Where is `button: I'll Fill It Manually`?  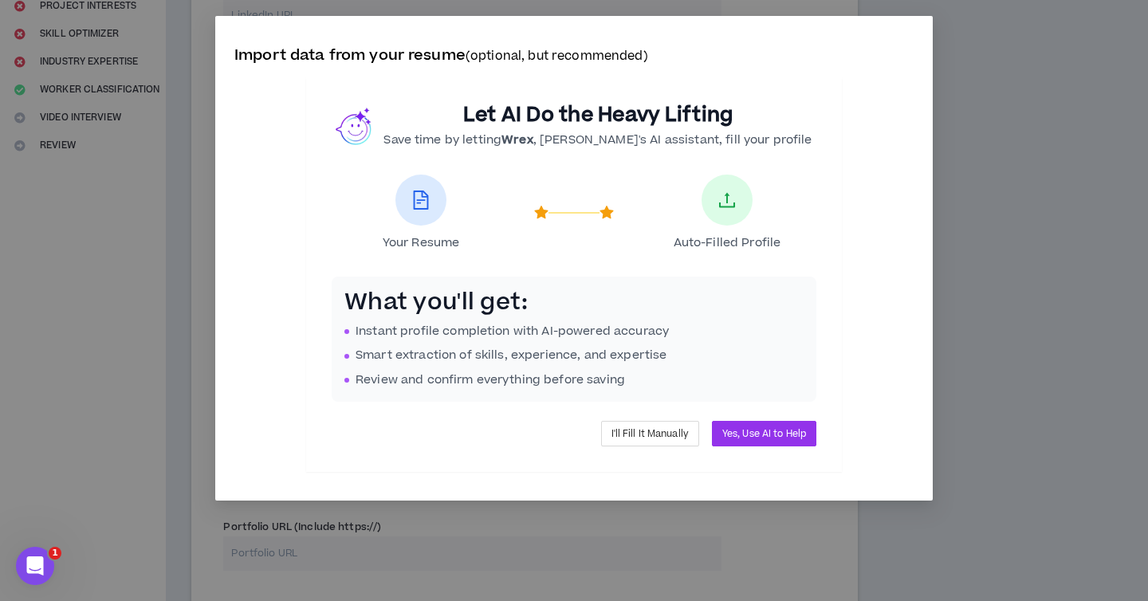
button: I'll Fill It Manually is located at coordinates (650, 434).